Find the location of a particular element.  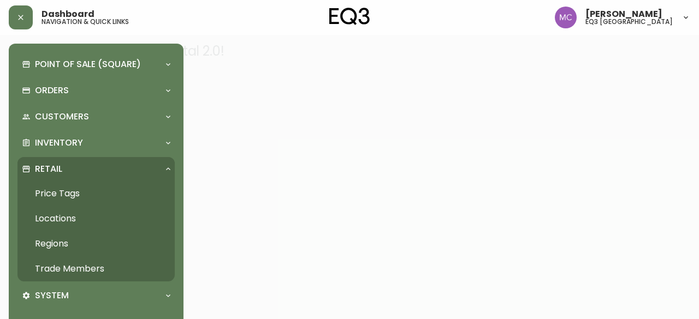

p: Retail is located at coordinates (49, 169).